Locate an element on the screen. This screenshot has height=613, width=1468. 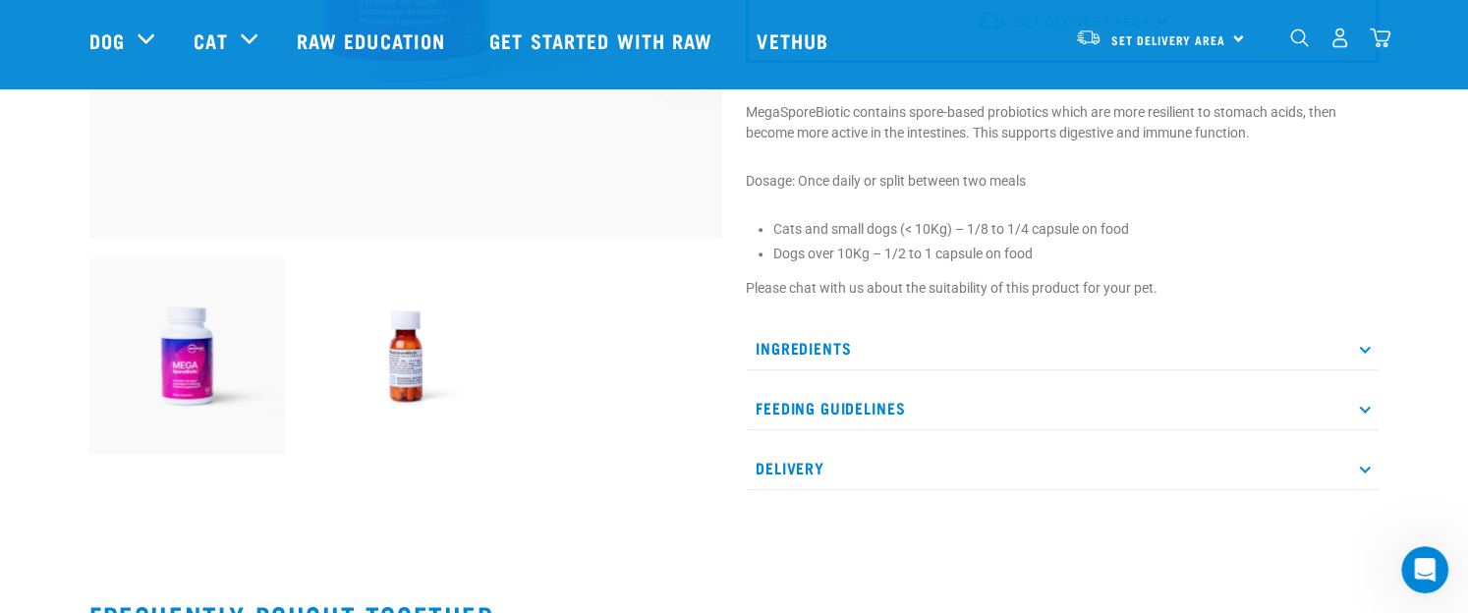
img: Raw Essentials Mega Spore Biotic Probiotic For Dogs is located at coordinates (187, 356).